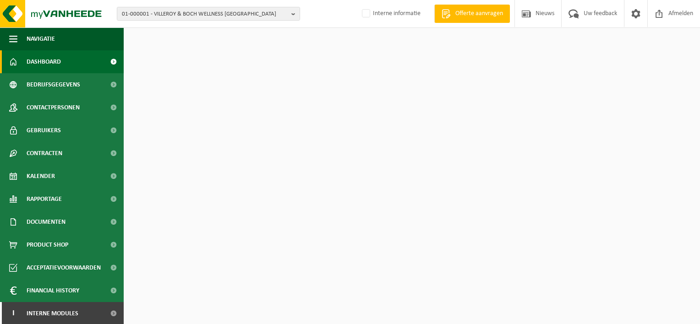 The height and width of the screenshot is (324, 700). Describe the element at coordinates (64, 268) in the screenshot. I see `span: Acceptatievoorwaarden` at that location.